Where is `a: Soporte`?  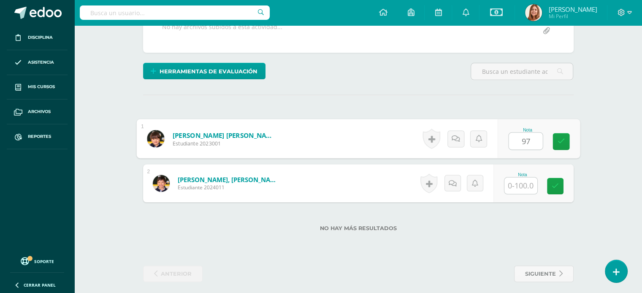 a: Soporte is located at coordinates (37, 261).